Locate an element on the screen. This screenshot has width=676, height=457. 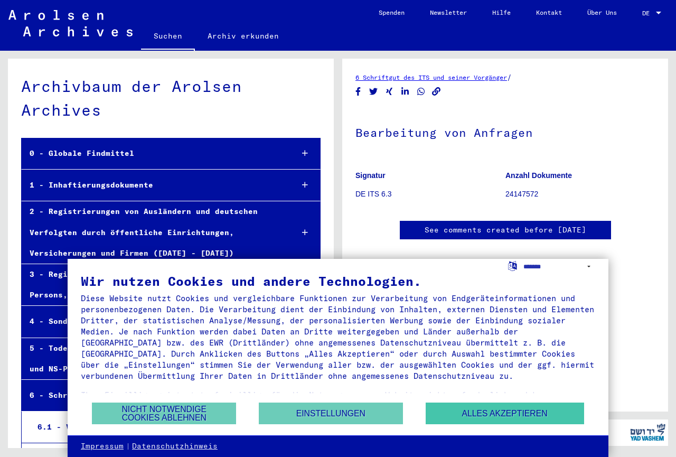
div: 4 - Sondereinrichtungen und -maßnahmen der NSDAP is located at coordinates (153, 321).